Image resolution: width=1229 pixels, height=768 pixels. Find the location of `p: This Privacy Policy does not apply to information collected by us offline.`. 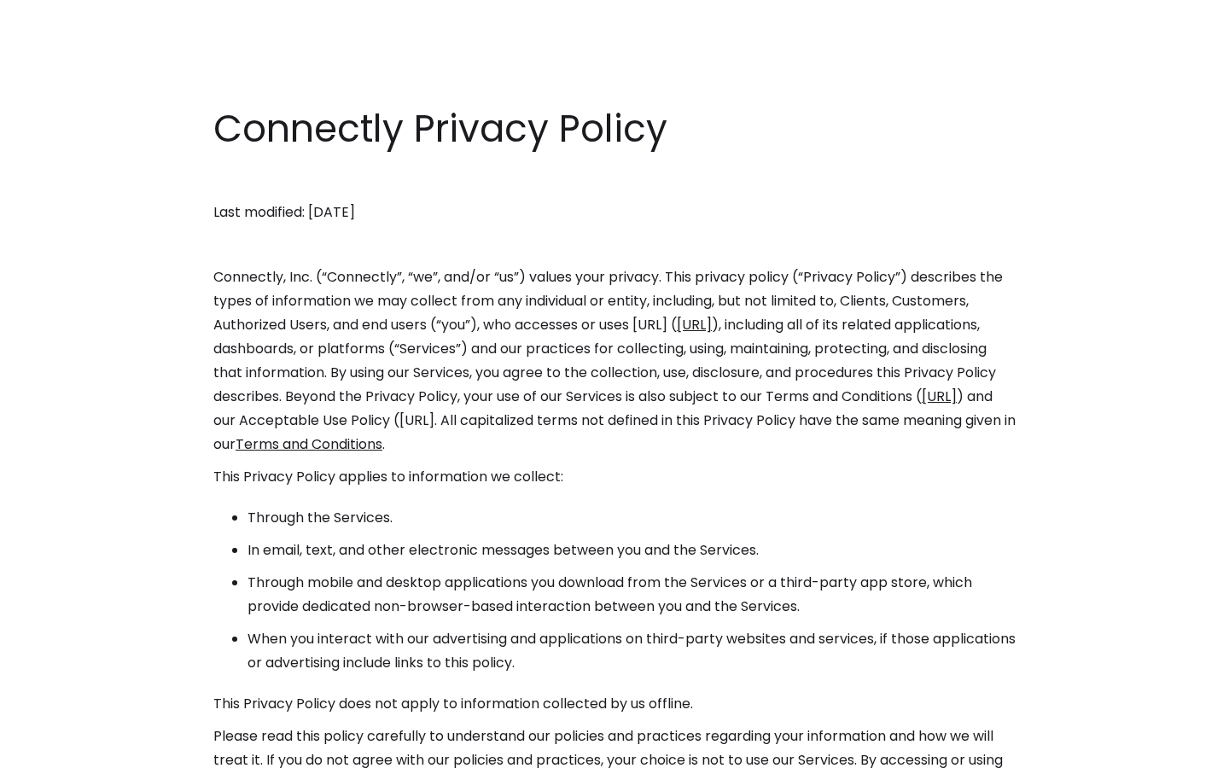

p: This Privacy Policy does not apply to information collected by us offline. is located at coordinates (614, 704).